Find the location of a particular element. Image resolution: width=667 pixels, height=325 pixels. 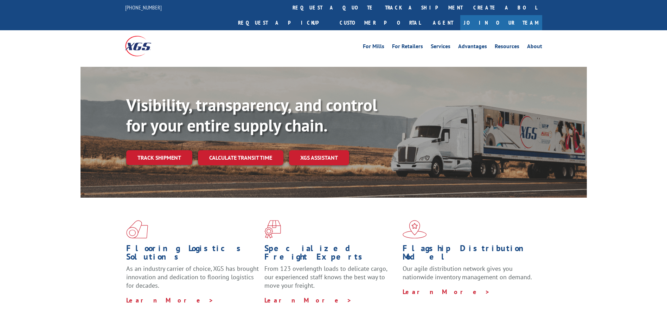

h1: Specialized Freight Experts is located at coordinates (331, 254).